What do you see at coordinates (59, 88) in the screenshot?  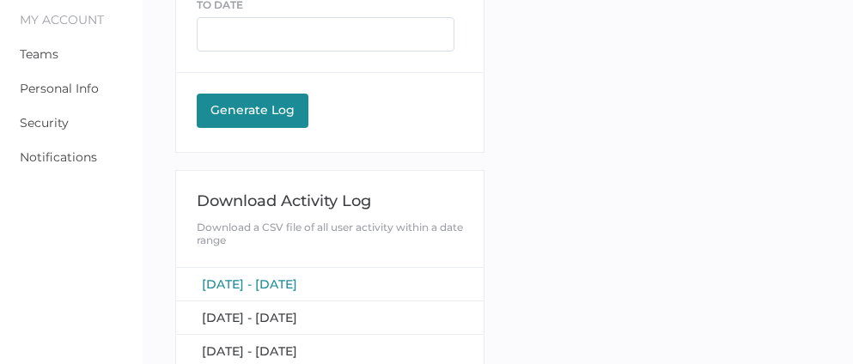 I see `a: Personal Info` at bounding box center [59, 88].